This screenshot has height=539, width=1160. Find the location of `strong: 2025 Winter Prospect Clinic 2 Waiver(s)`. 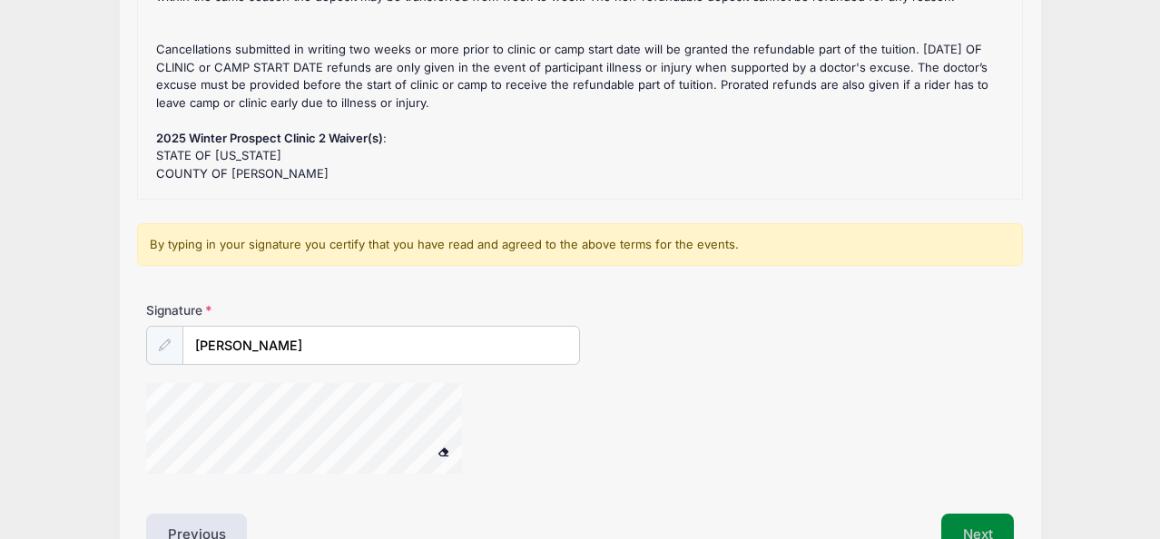

strong: 2025 Winter Prospect Clinic 2 Waiver(s) is located at coordinates (270, 138).